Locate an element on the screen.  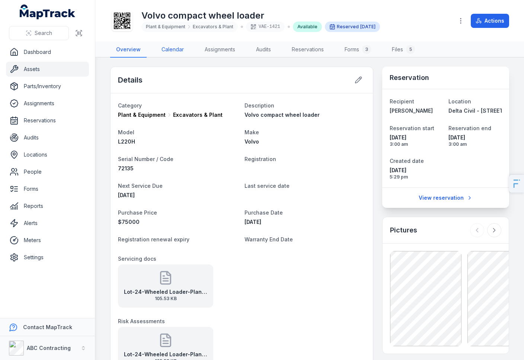
span: Category is located at coordinates (130, 105).